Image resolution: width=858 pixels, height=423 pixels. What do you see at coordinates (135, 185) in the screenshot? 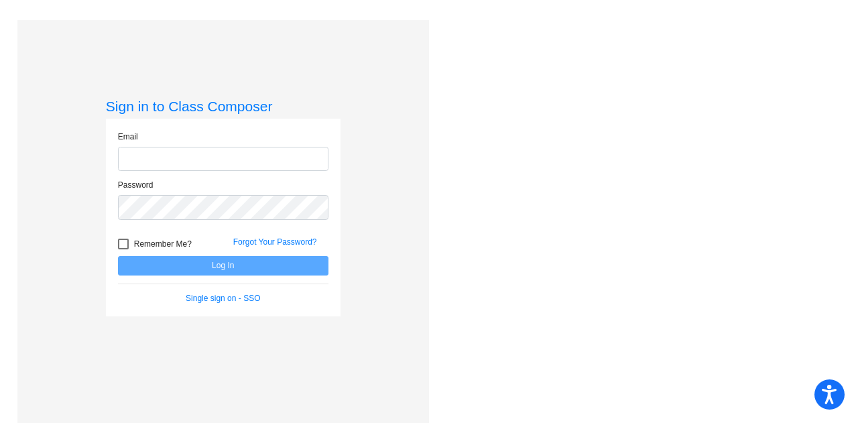
I see `label: Password` at bounding box center [135, 185].